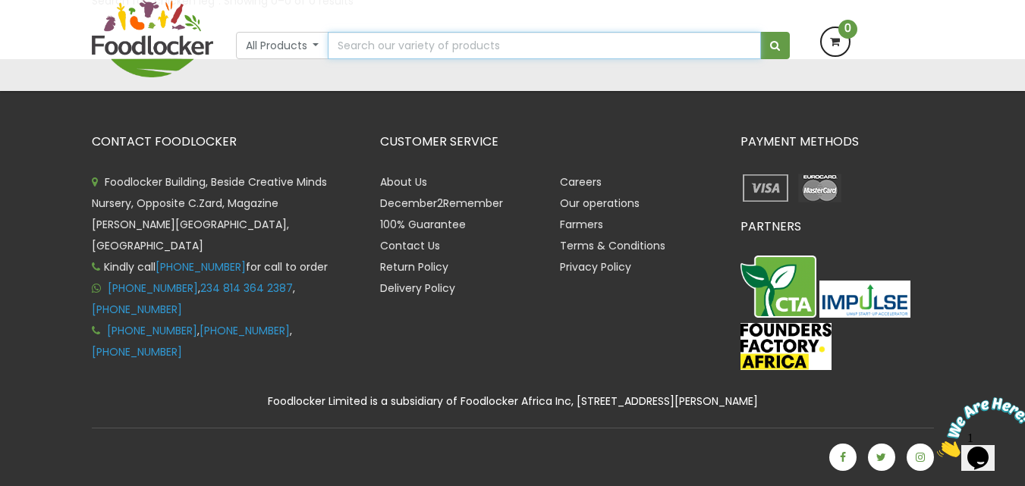 The image size is (1025, 486). I want to click on a: December2Remember, so click(442, 203).